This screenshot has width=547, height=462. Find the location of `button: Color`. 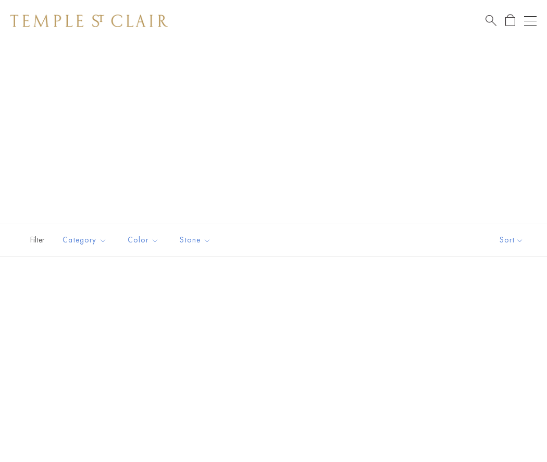

button: Color is located at coordinates (143, 240).